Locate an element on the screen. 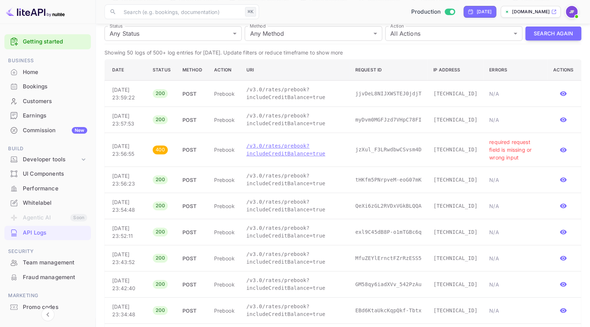  label: Status is located at coordinates (116, 26).